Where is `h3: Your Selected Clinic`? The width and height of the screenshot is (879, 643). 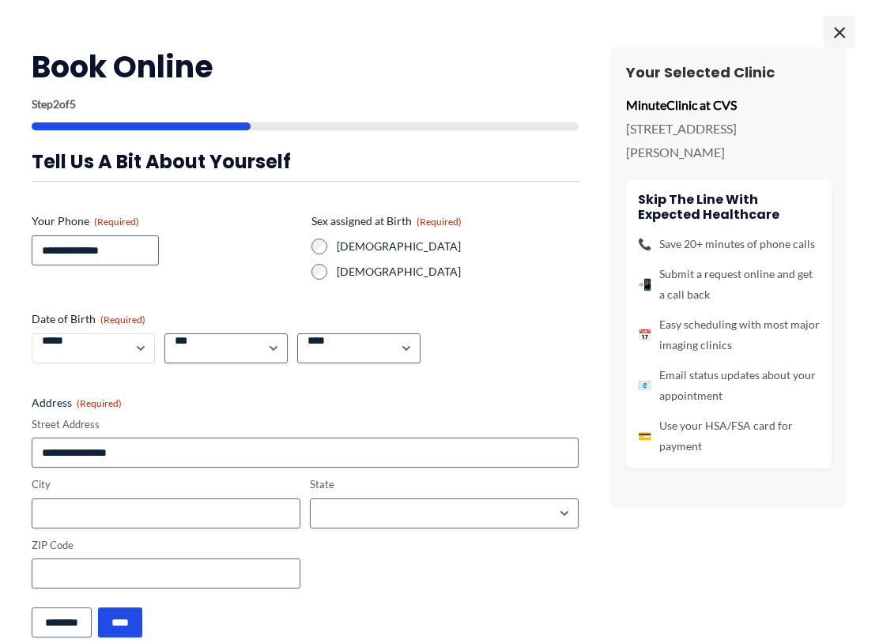
h3: Your Selected Clinic is located at coordinates (729, 72).